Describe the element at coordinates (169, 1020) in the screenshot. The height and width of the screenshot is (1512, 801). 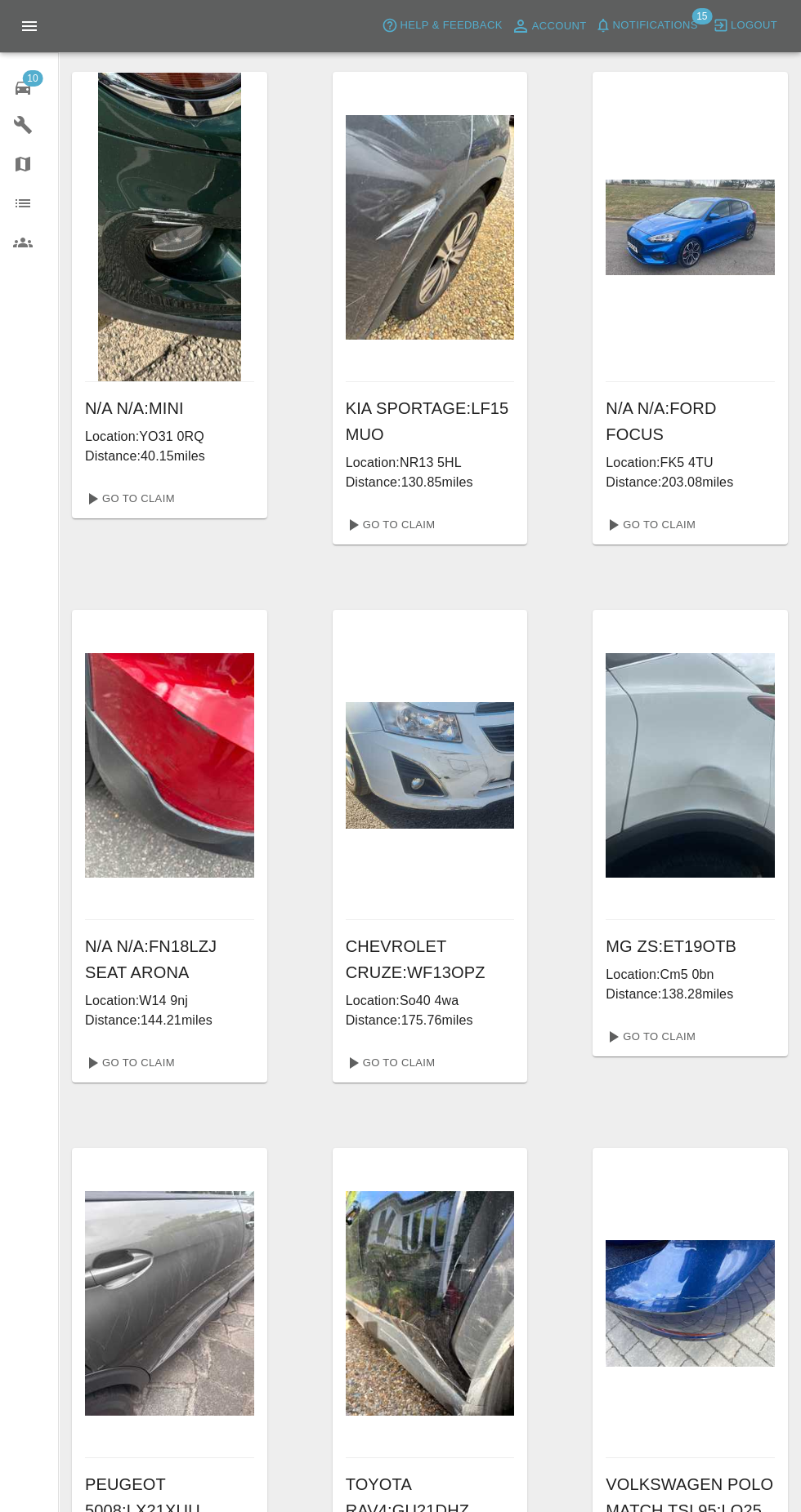
I see `p: Distance: 144.21 miles` at that location.